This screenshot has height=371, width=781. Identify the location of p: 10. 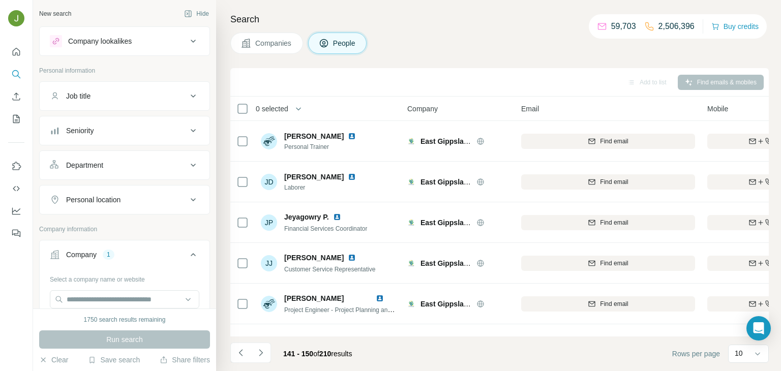
(739, 353).